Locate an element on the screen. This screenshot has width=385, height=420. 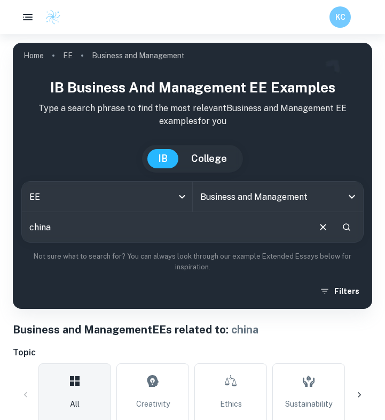
h6: Topic is located at coordinates (192, 353).